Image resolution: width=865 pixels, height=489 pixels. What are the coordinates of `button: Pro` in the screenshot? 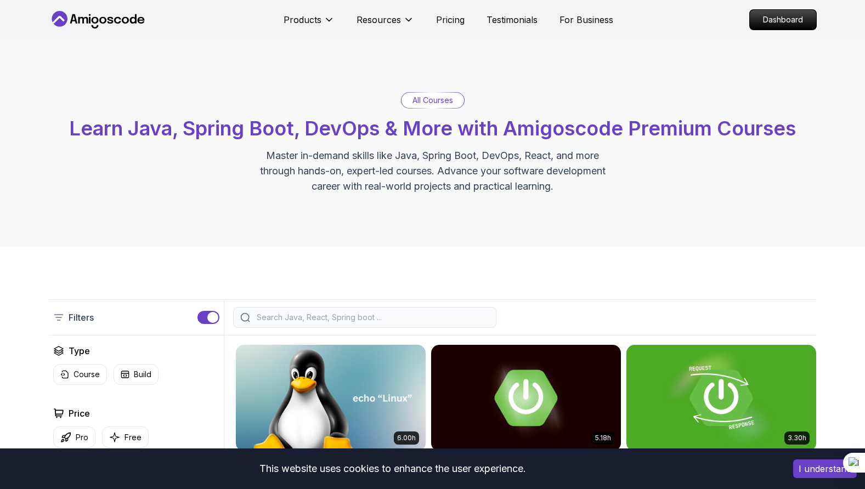 It's located at (74, 437).